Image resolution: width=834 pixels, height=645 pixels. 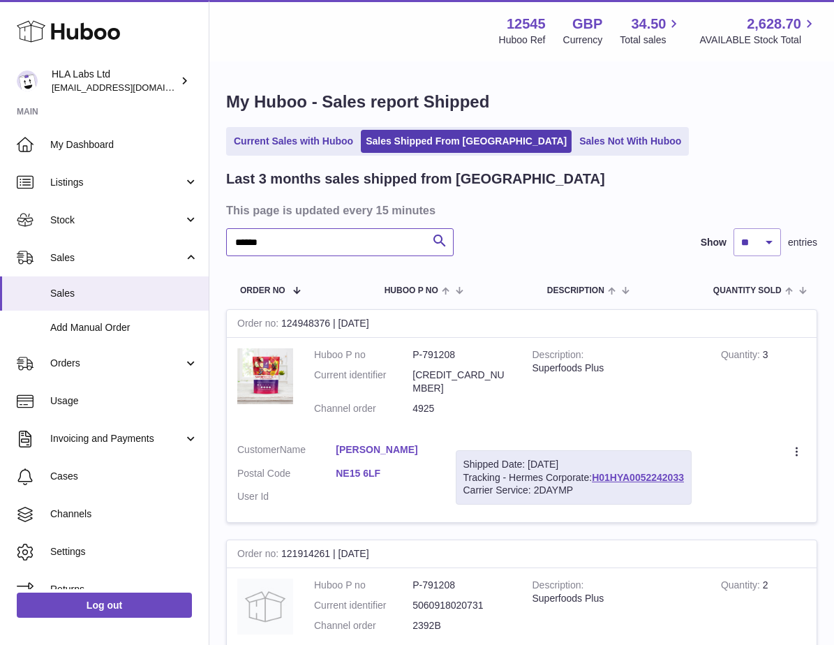 What do you see at coordinates (265, 376) in the screenshot?
I see `img: 125451756937823.jpg` at bounding box center [265, 376].